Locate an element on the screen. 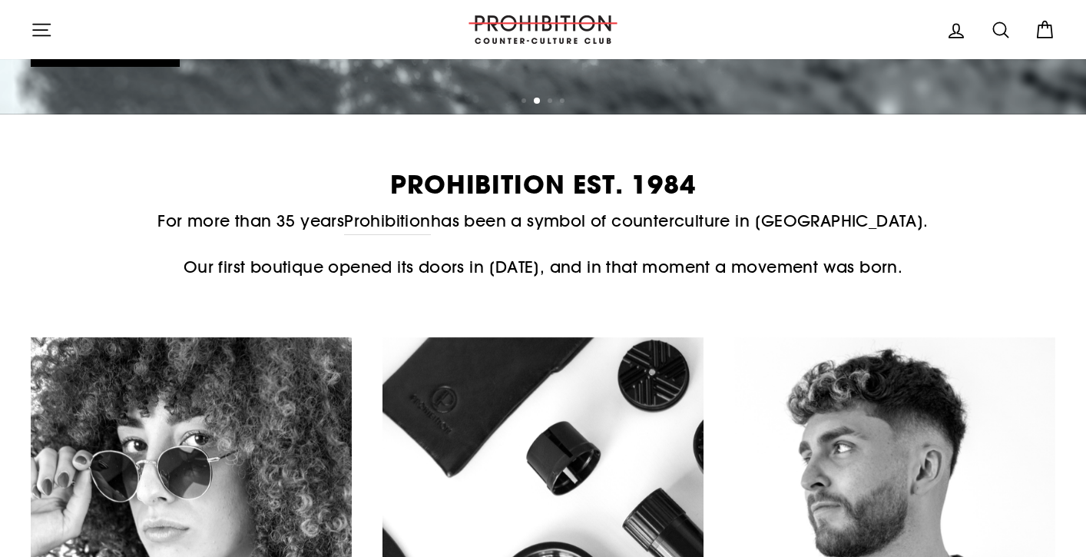 This screenshot has height=557, width=1086. button: 3 is located at coordinates (552, 102).